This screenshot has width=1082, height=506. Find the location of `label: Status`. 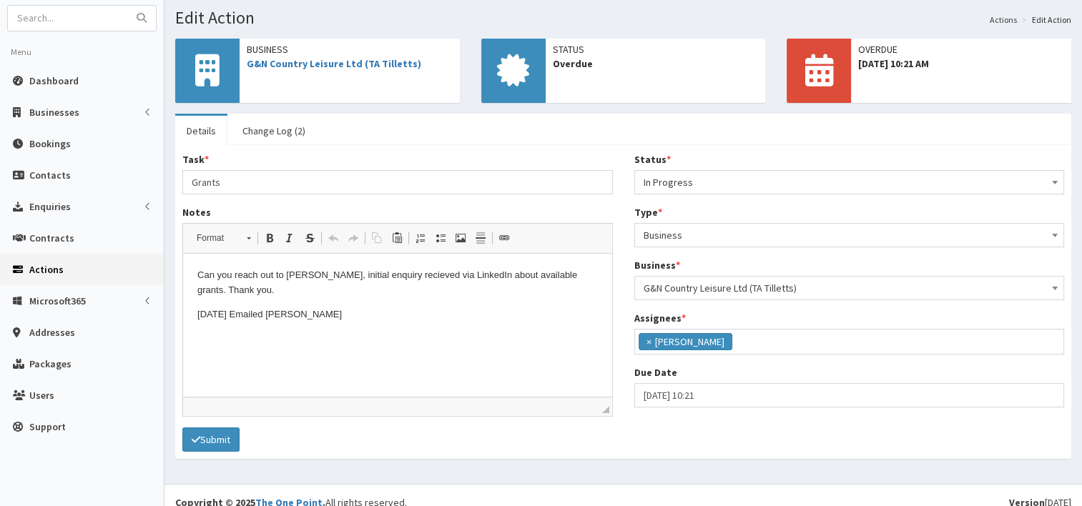

label: Status is located at coordinates (652, 160).